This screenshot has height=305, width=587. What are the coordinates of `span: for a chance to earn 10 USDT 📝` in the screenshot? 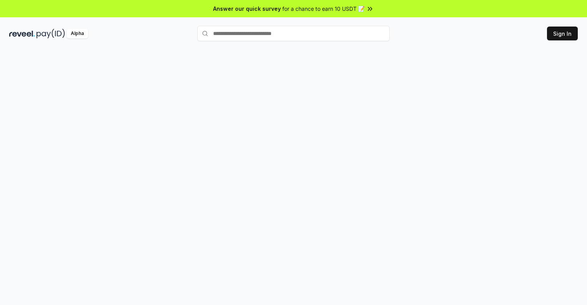 It's located at (324, 8).